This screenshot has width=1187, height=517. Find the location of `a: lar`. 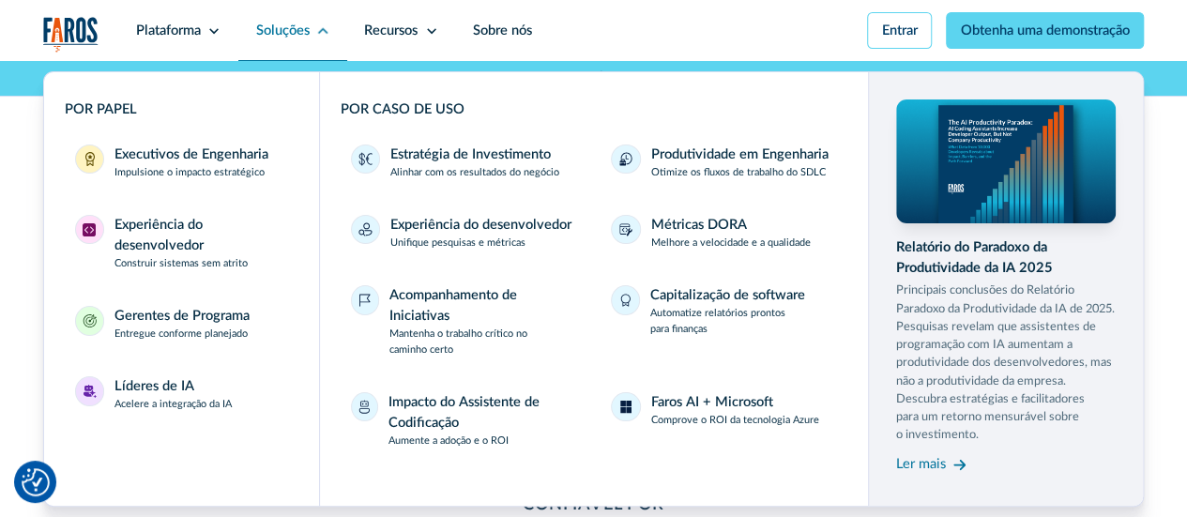

a: lar is located at coordinates (70, 35).